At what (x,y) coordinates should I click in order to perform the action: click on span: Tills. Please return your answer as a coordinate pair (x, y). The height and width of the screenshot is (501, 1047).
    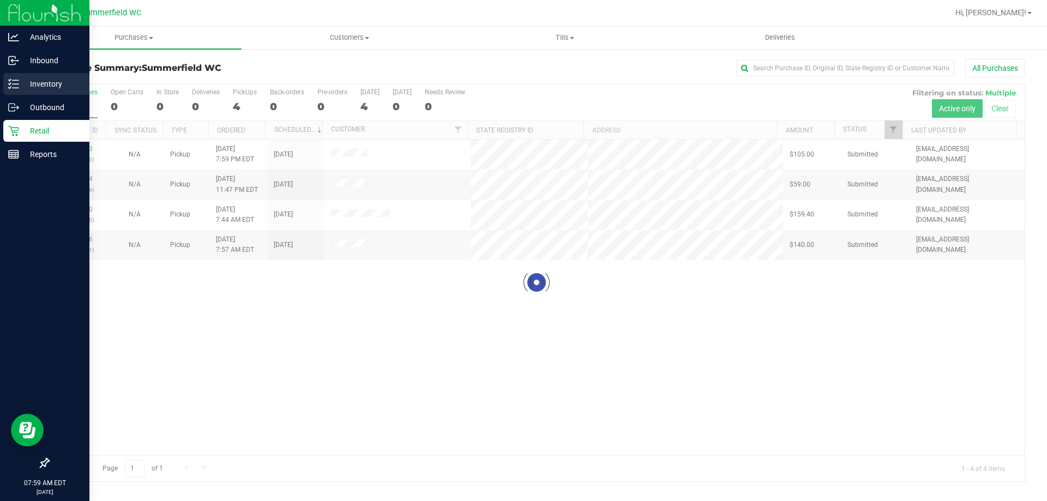
    Looking at the image, I should click on (564, 38).